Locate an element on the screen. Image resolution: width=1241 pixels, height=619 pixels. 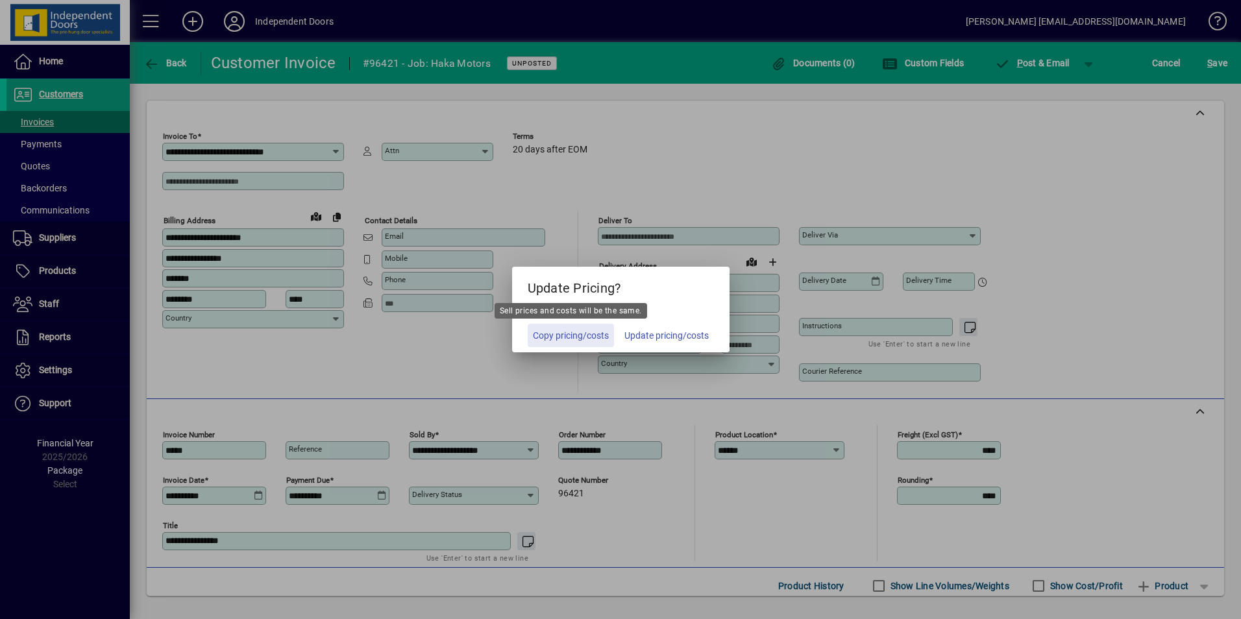
button: Update pricing/costs is located at coordinates (667, 336).